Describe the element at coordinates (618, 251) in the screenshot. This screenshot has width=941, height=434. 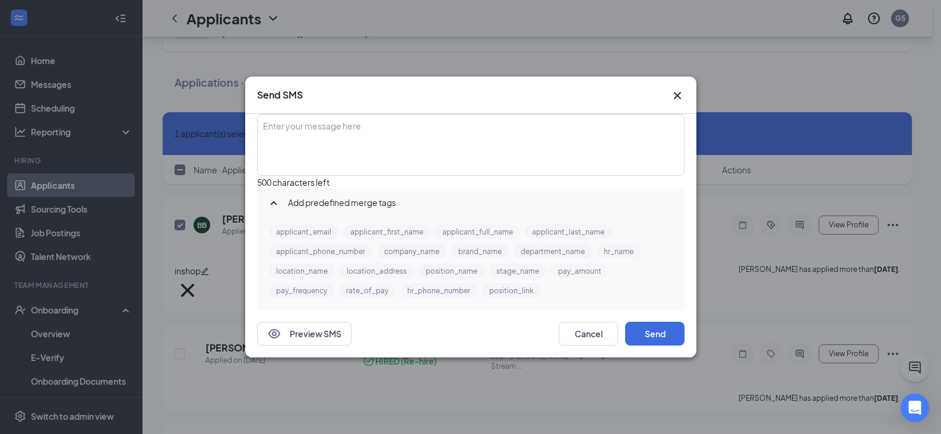
I see `button: hr_name` at that location.